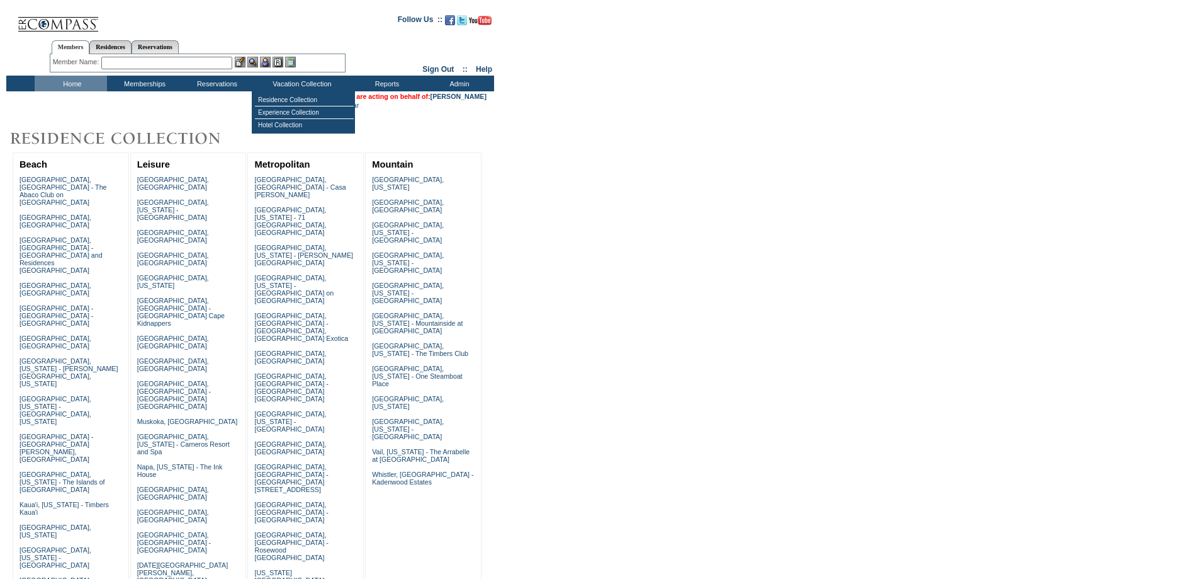  Describe the element at coordinates (215, 83) in the screenshot. I see `td: Reservations` at that location.